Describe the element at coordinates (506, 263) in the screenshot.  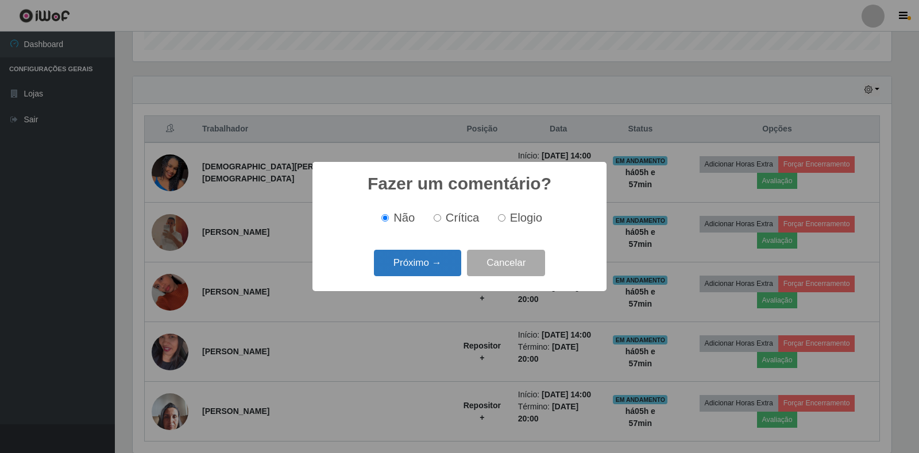
I see `button: Cancelar` at that location.